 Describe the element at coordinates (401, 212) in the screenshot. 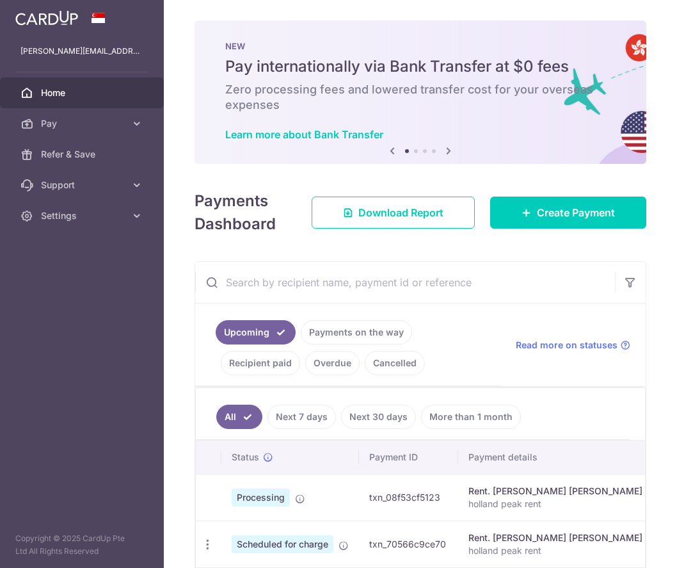

I see `span: Download Report` at that location.